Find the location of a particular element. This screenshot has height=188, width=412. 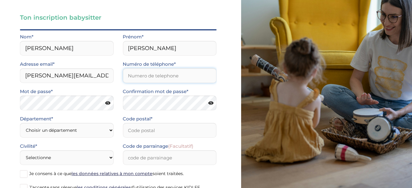

label: Civilité* is located at coordinates (29, 146).